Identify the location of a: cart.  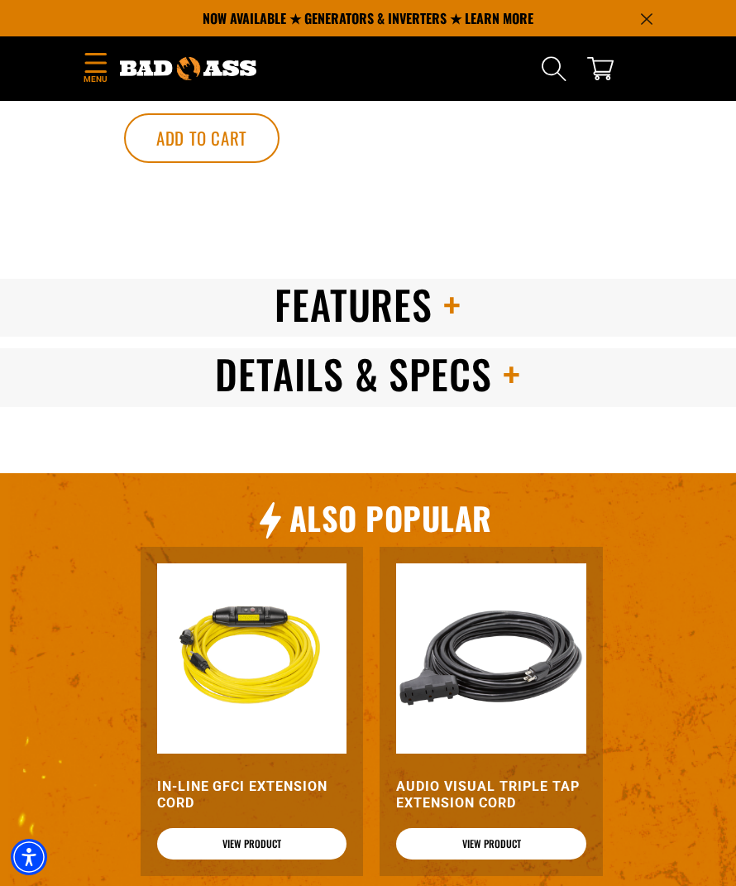
(600, 69).